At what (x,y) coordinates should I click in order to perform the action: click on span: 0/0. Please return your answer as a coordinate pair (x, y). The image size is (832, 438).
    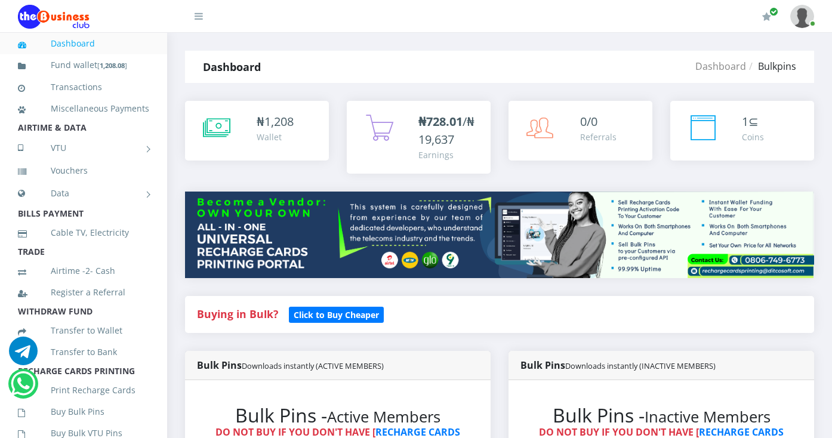
    Looking at the image, I should click on (589, 121).